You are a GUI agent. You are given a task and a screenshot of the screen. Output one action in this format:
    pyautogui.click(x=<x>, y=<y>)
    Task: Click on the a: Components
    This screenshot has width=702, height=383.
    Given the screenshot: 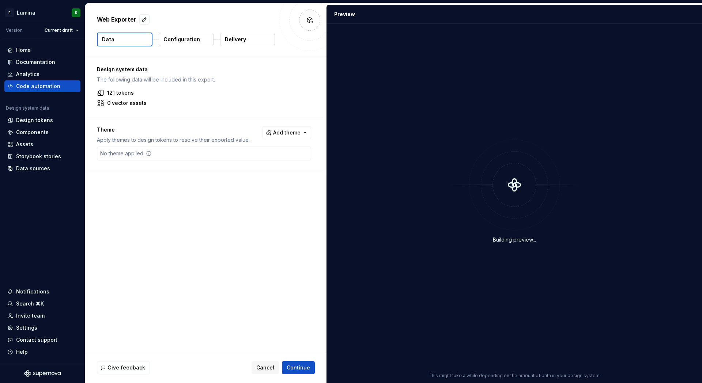 What is the action you would take?
    pyautogui.click(x=42, y=132)
    